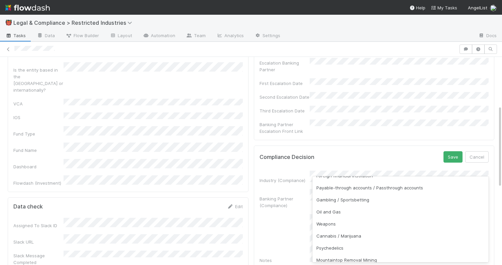  Describe the element at coordinates (400, 224) in the screenshot. I see `div: Weapons` at that location.